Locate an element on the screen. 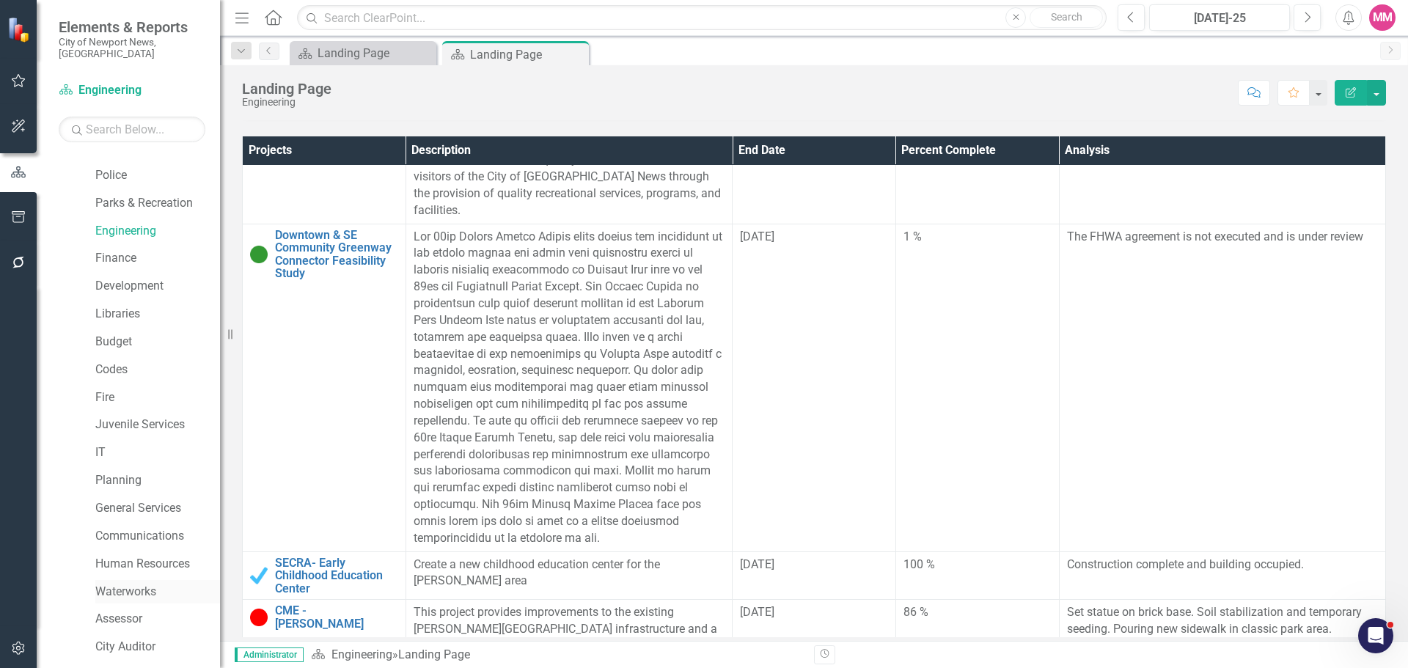  button: Search is located at coordinates (1066, 18).